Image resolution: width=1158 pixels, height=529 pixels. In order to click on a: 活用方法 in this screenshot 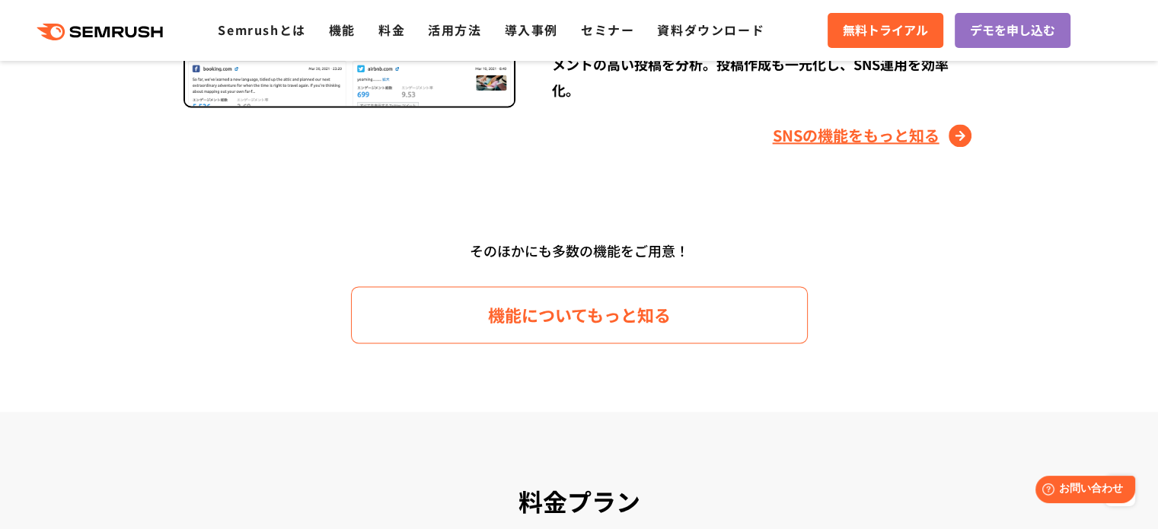, I will do `click(454, 30)`.